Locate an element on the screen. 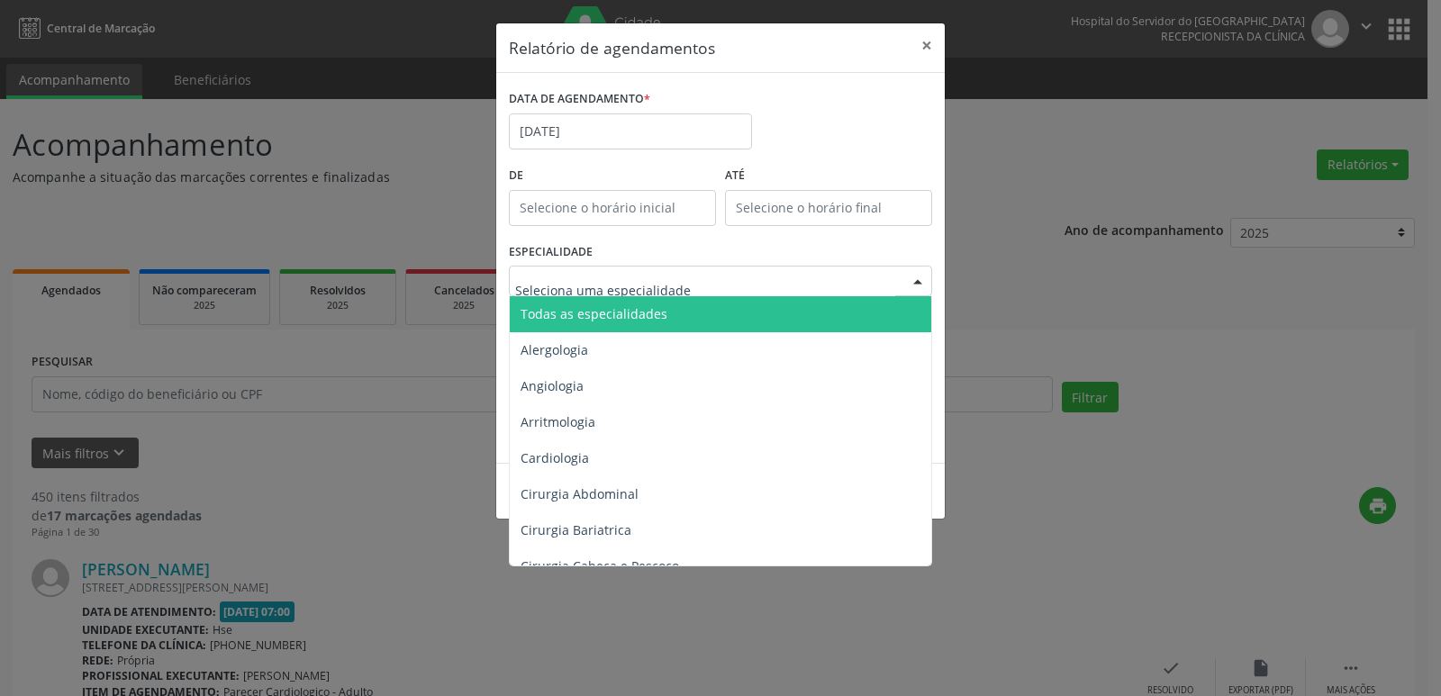  span: Alergologia is located at coordinates (554, 349).